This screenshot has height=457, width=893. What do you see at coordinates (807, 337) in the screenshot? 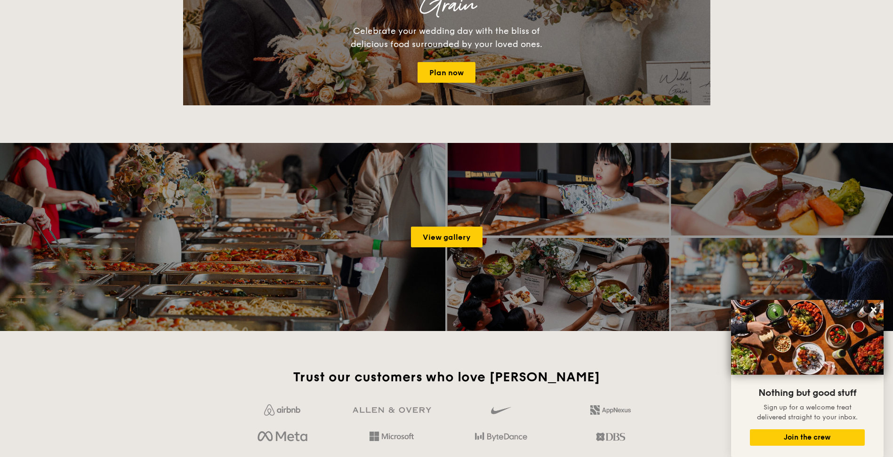
I see `img: DSC07876-Edit02-Large.jpeg` at bounding box center [807, 337].